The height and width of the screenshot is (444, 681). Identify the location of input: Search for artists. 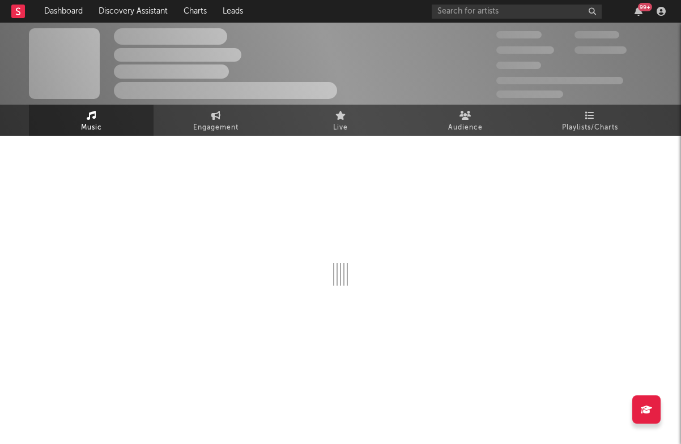
(516, 11).